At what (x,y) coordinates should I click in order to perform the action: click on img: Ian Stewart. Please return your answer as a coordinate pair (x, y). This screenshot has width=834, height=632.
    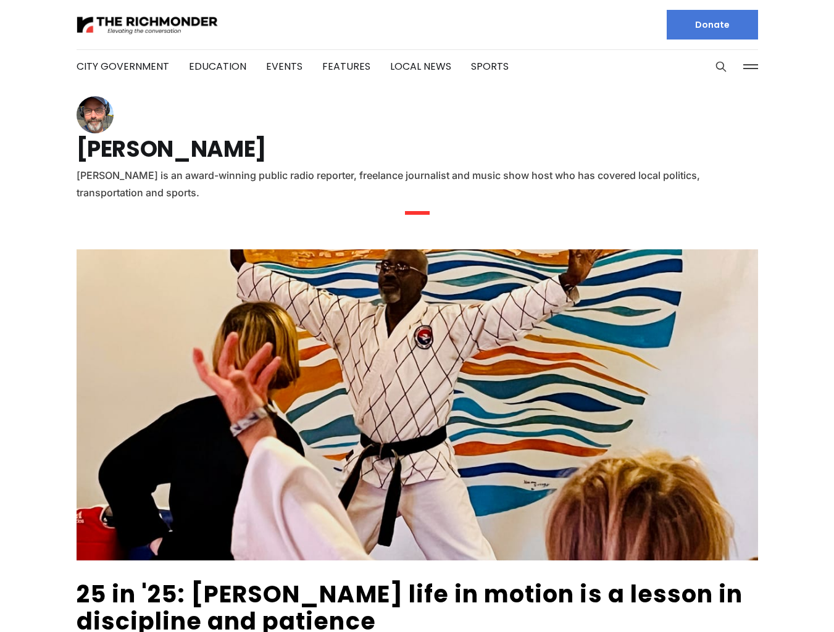
    Looking at the image, I should click on (95, 115).